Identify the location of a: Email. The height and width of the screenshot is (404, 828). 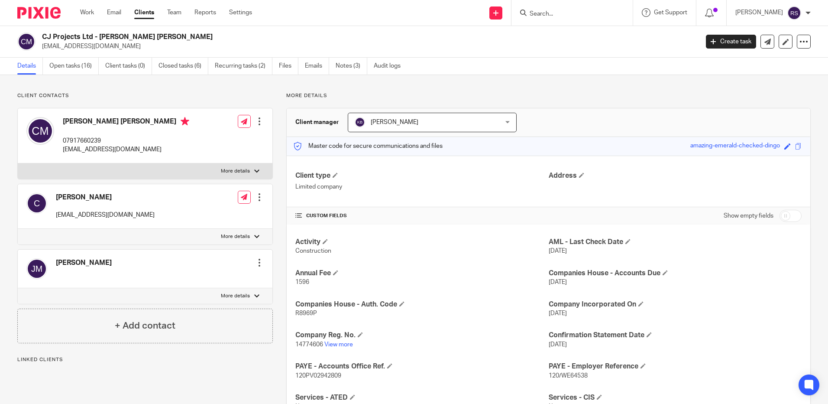
(114, 13).